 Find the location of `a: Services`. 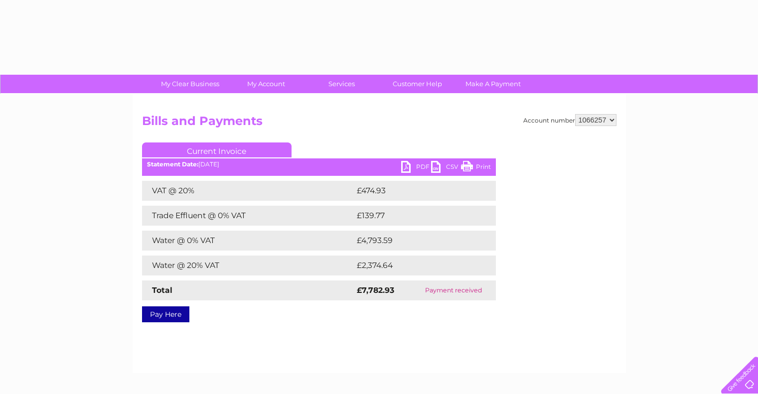

a: Services is located at coordinates (342, 84).